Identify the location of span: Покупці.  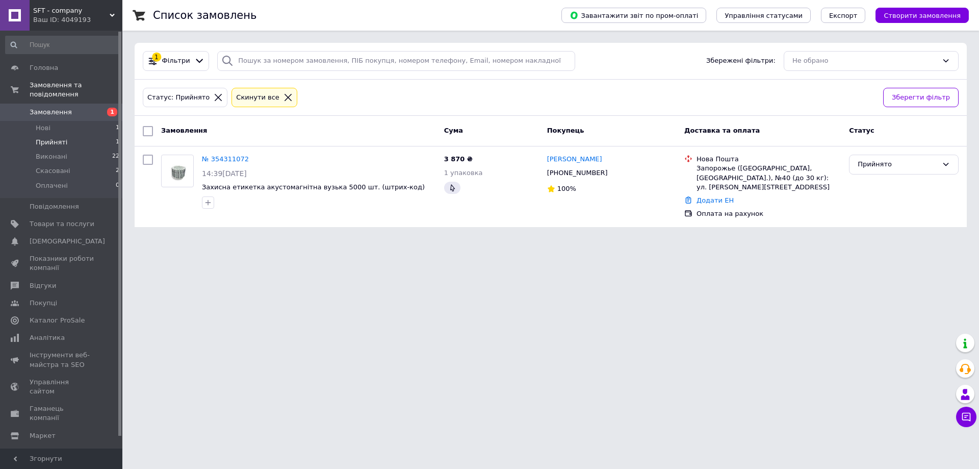
(43, 303).